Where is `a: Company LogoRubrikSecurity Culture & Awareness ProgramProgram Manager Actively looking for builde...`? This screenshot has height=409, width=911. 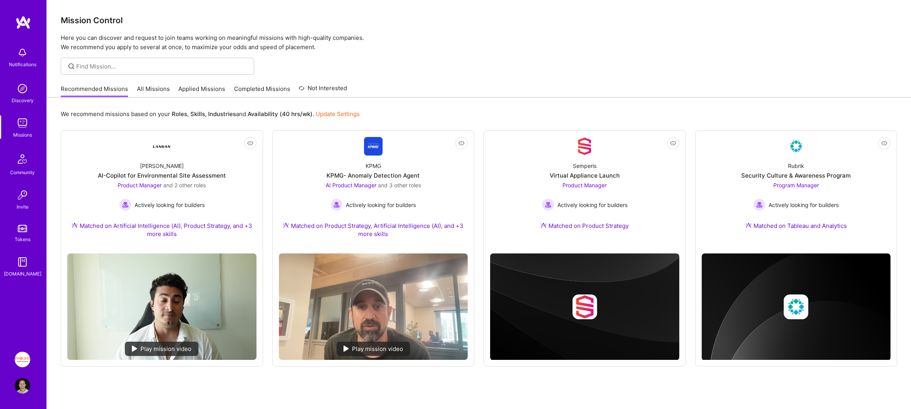 a: Company LogoRubrikSecurity Culture & Awareness ProgramProgram Manager Actively looking for builde... is located at coordinates (796, 191).